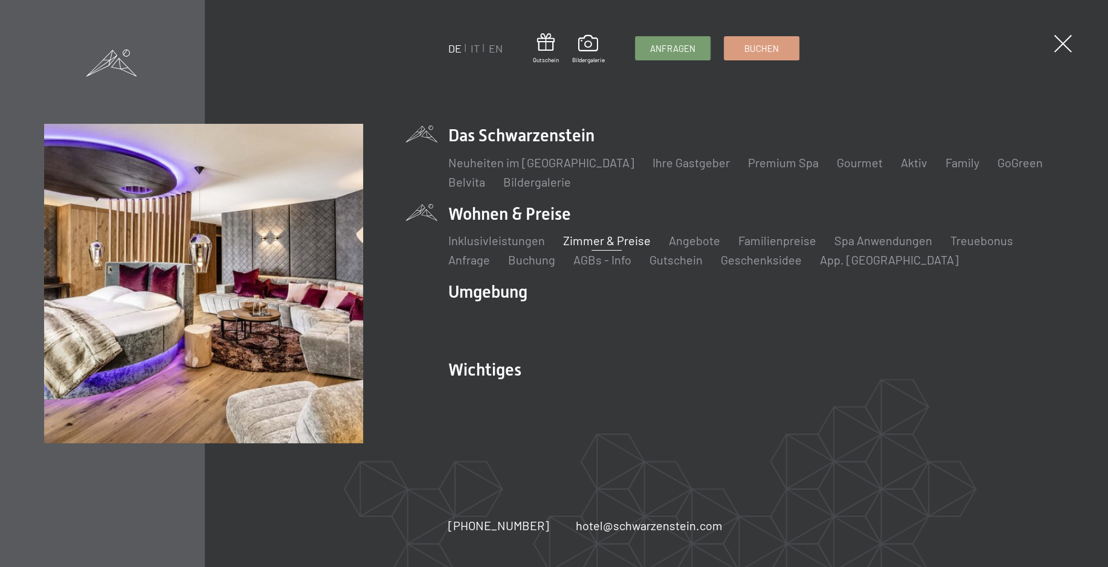 The height and width of the screenshot is (567, 1108). Describe the element at coordinates (694, 241) in the screenshot. I see `a: Angebote` at that location.